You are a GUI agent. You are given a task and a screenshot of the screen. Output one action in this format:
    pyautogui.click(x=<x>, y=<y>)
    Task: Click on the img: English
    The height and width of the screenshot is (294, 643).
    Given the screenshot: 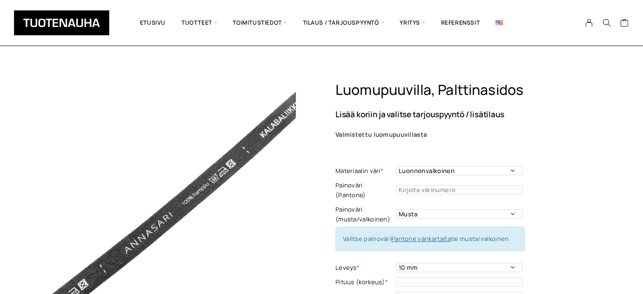 What is the action you would take?
    pyautogui.click(x=499, y=22)
    